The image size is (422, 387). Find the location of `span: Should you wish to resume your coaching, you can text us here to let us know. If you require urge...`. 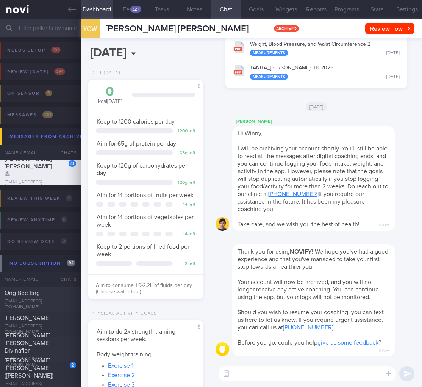

span: Should you wish to resume your coaching, you can text us here to let us know. If you require urge... is located at coordinates (311, 320).